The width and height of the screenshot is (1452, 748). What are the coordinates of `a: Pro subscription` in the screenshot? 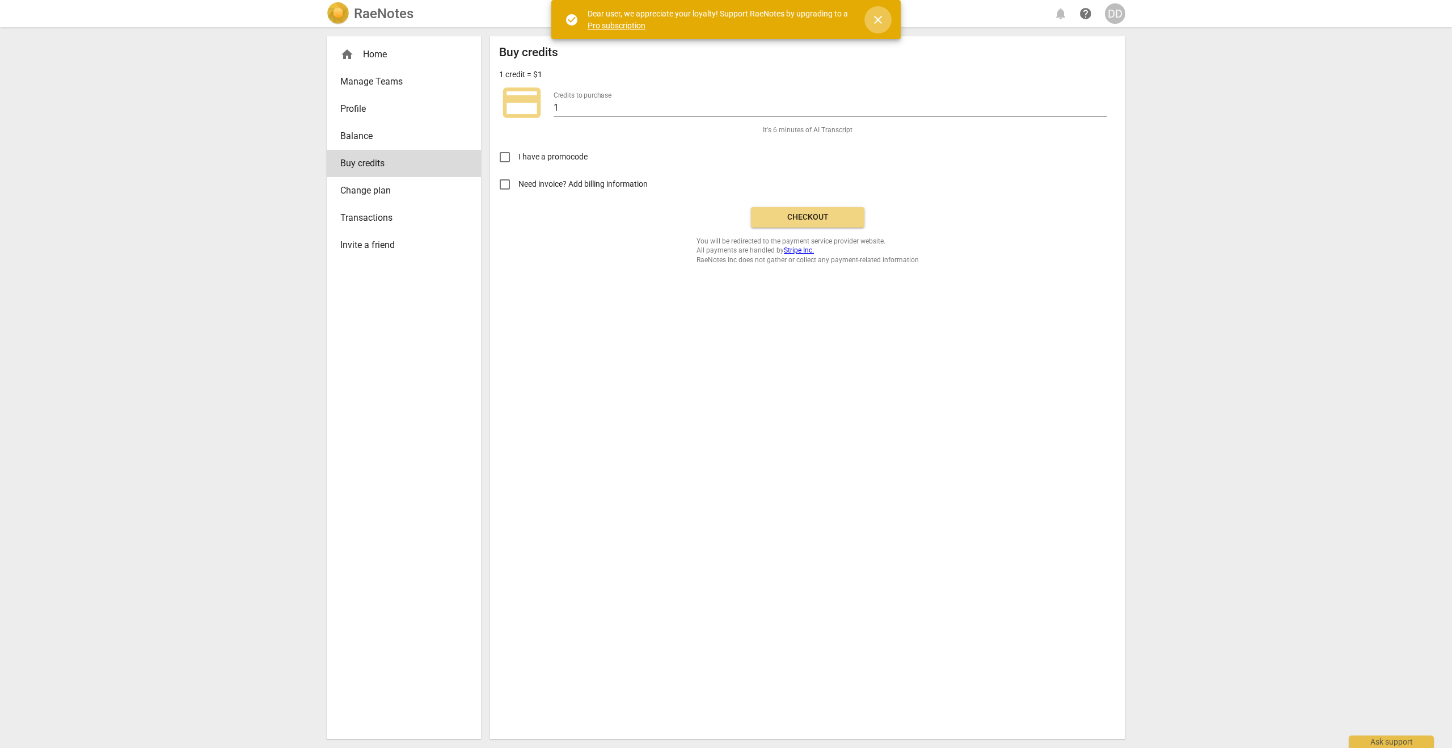 It's located at (617, 26).